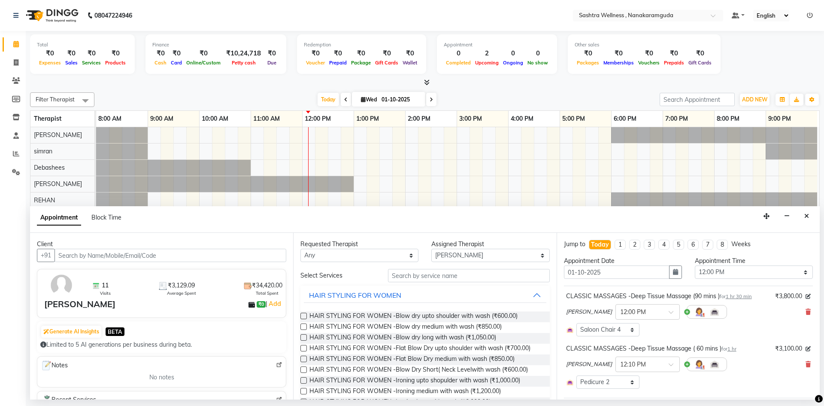  Describe the element at coordinates (625, 118) in the screenshot. I see `a: 6:00 PM` at that location.